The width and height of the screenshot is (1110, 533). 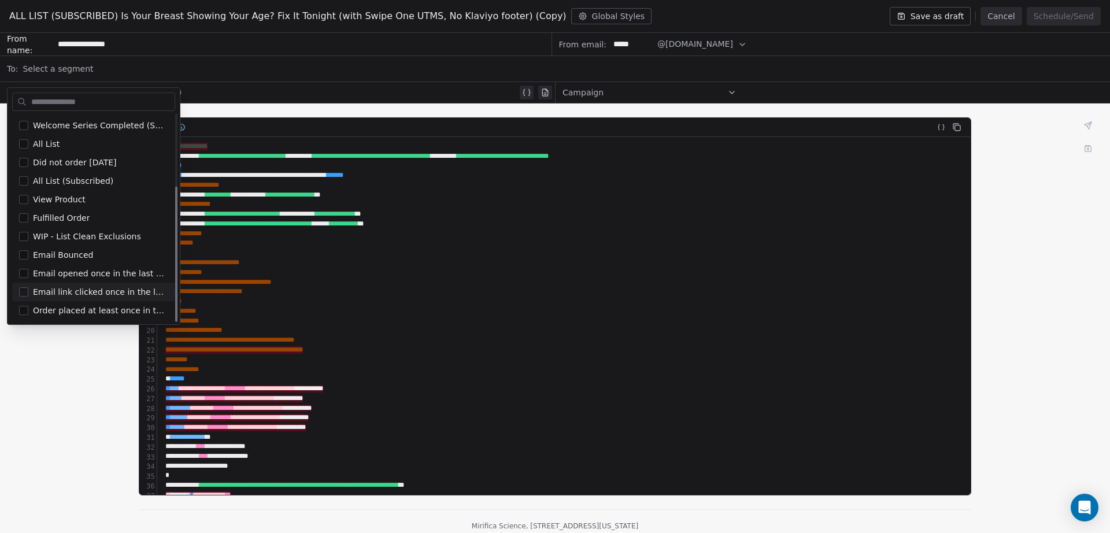 I want to click on div: 35, so click(x=148, y=477).